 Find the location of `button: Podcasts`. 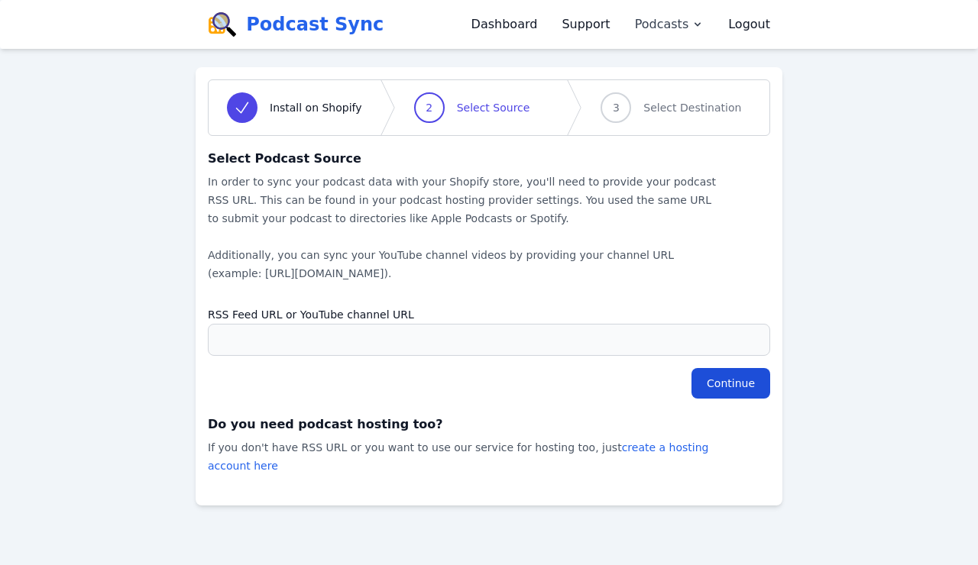

button: Podcasts is located at coordinates (669, 24).